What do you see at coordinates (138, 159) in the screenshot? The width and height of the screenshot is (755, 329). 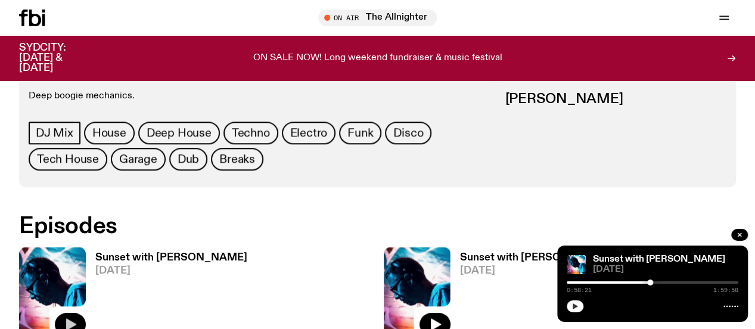 I see `a: Garage` at bounding box center [138, 159].